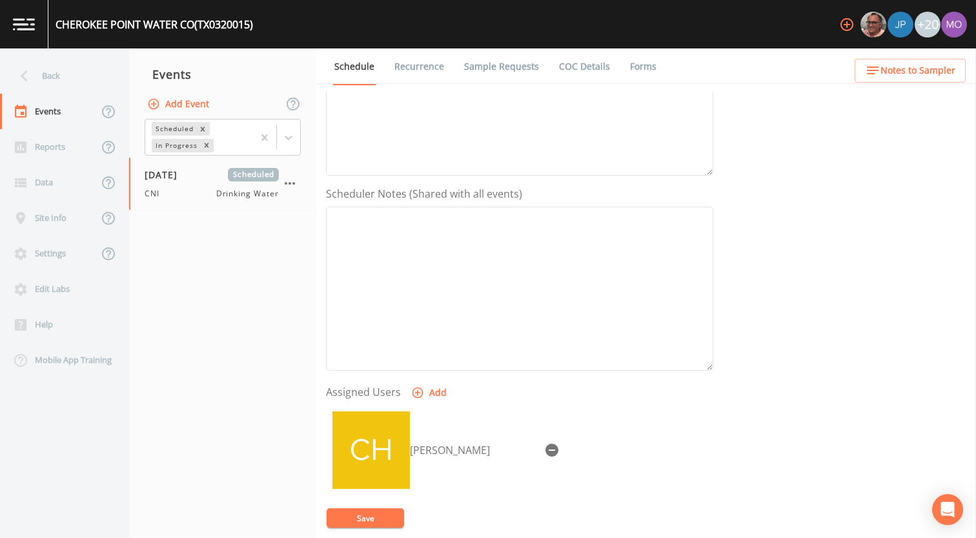 The image size is (976, 538). What do you see at coordinates (174, 129) in the screenshot?
I see `div: Scheduled` at bounding box center [174, 129].